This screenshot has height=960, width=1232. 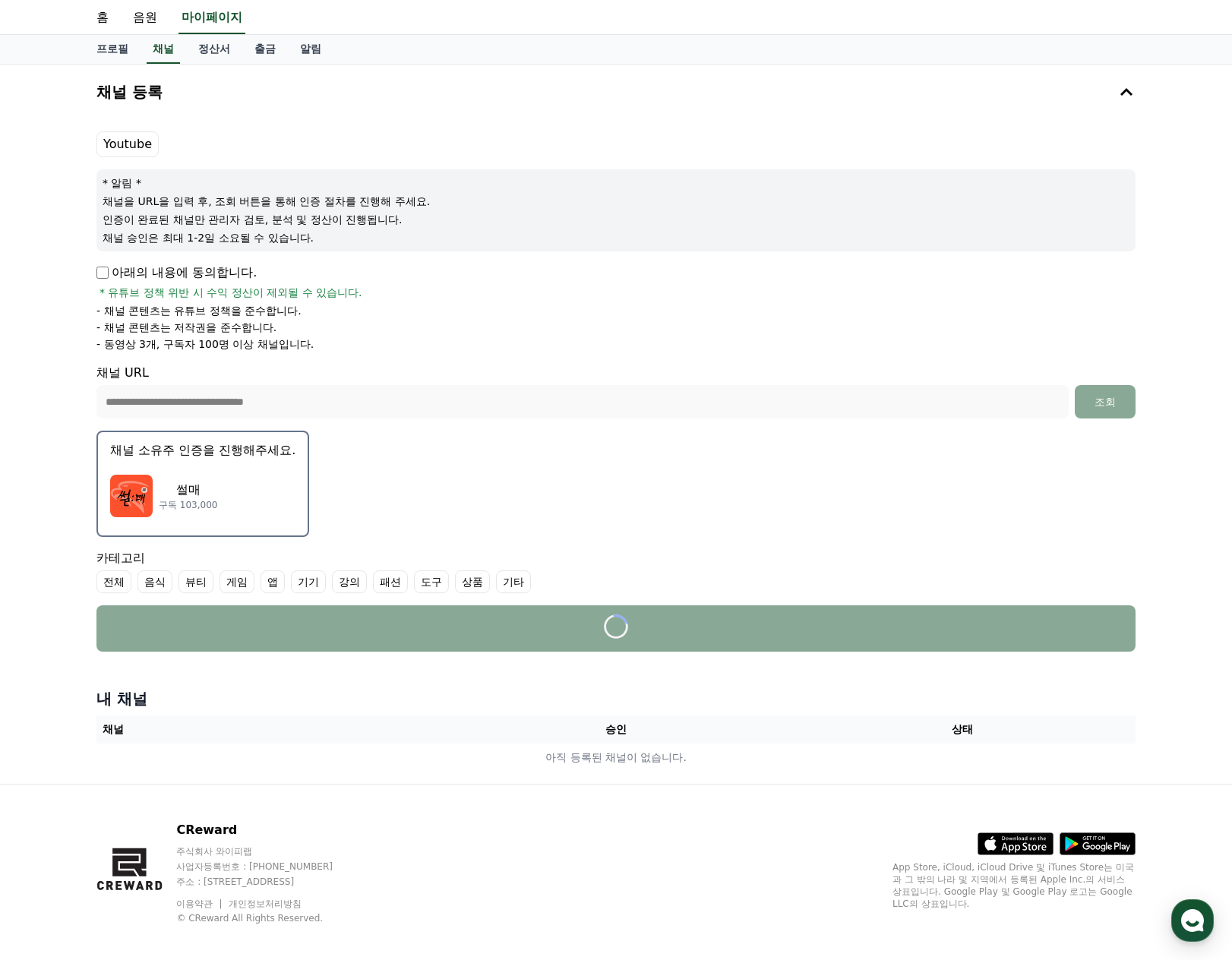 I want to click on div: 카테고리, so click(x=616, y=572).